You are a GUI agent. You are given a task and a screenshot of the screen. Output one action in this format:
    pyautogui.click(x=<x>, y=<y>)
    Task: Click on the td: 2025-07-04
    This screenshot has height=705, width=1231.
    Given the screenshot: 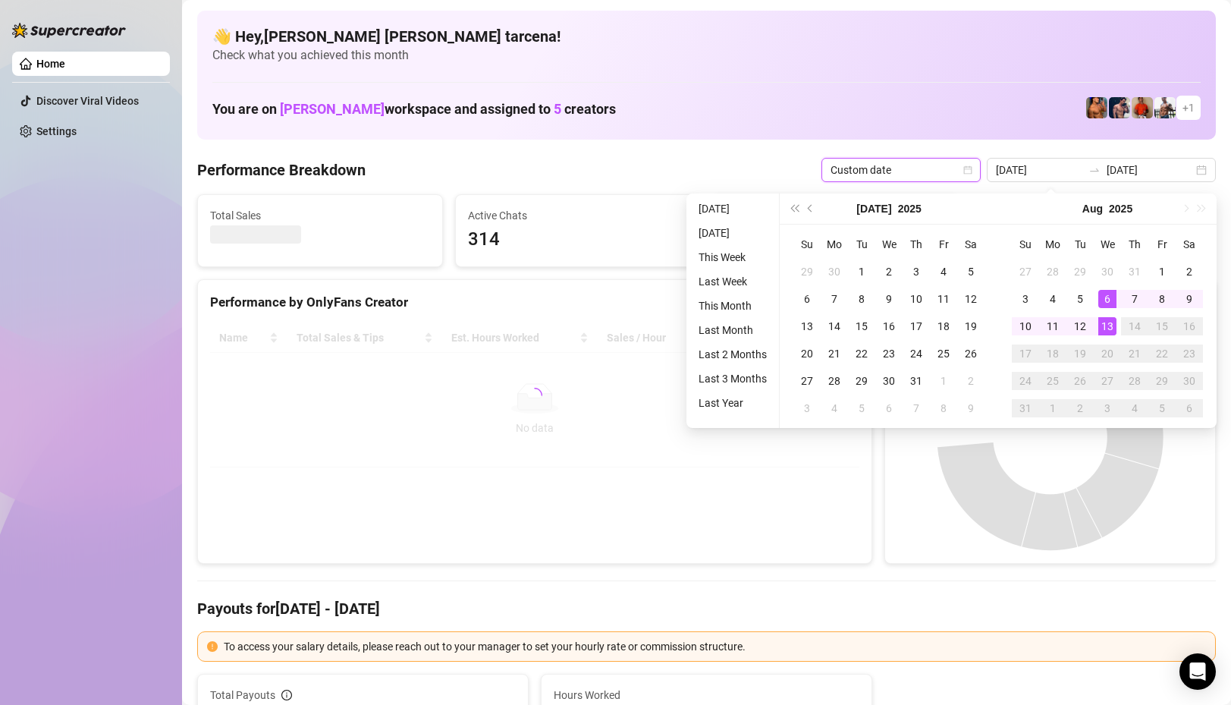 What is the action you would take?
    pyautogui.click(x=944, y=272)
    